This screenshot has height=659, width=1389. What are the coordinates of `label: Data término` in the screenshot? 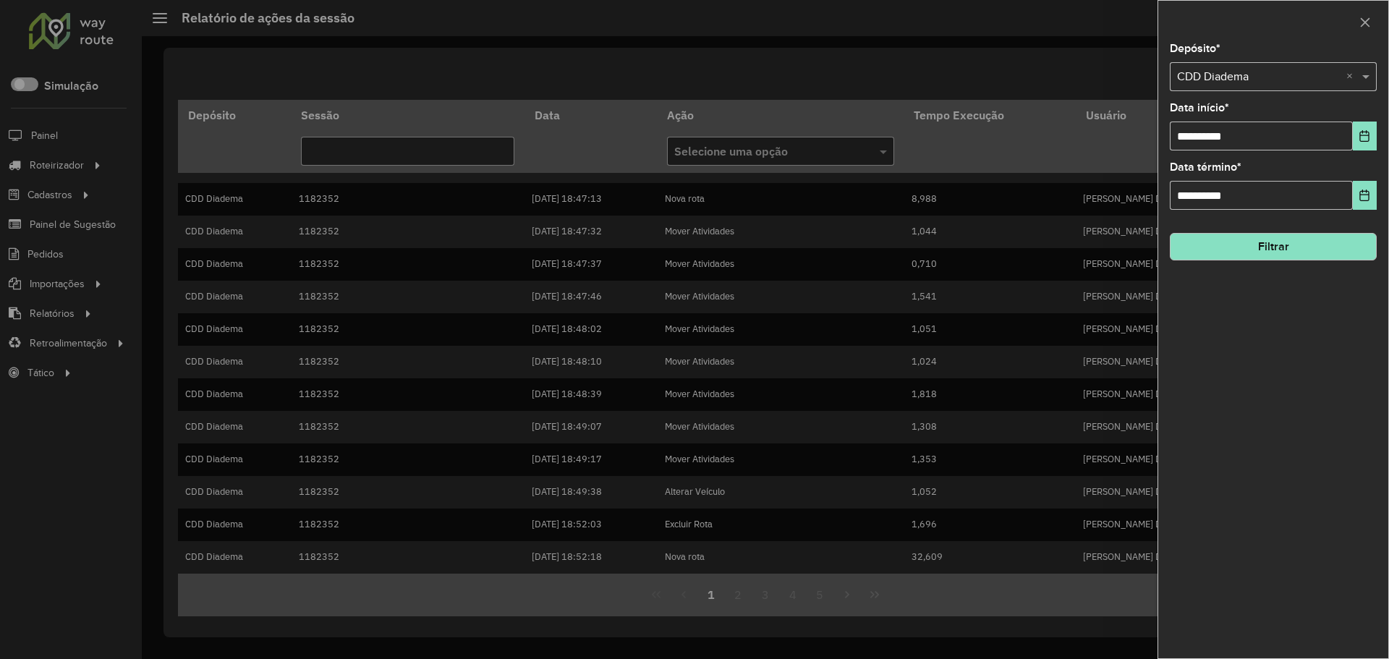 It's located at (1205, 167).